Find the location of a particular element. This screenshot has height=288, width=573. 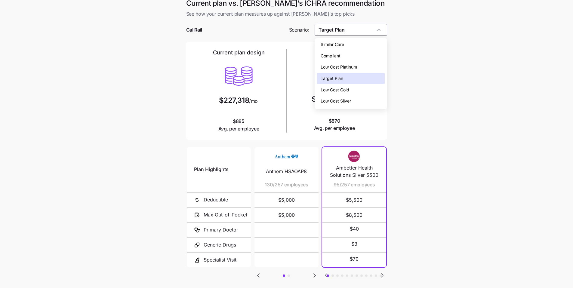

span: $239,157 is located at coordinates (327, 99).